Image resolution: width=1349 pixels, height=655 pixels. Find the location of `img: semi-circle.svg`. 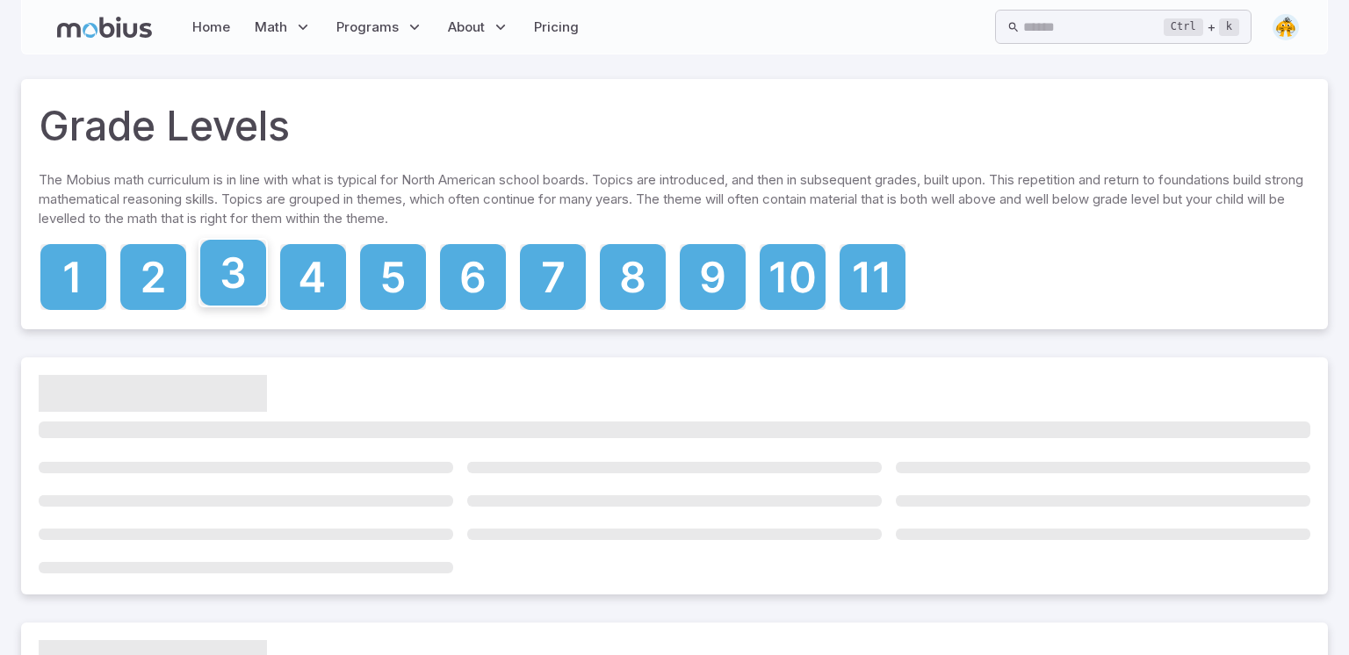

img: semi-circle.svg is located at coordinates (1285, 27).